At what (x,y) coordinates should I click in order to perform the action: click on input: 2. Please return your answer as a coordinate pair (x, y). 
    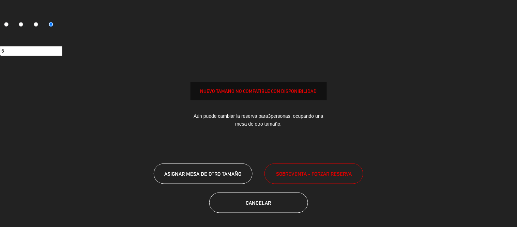
    Looking at the image, I should click on (21, 24).